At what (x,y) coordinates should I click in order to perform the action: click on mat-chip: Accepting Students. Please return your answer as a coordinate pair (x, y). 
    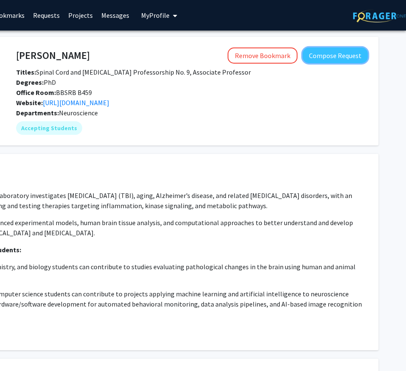
    Looking at the image, I should click on (49, 128).